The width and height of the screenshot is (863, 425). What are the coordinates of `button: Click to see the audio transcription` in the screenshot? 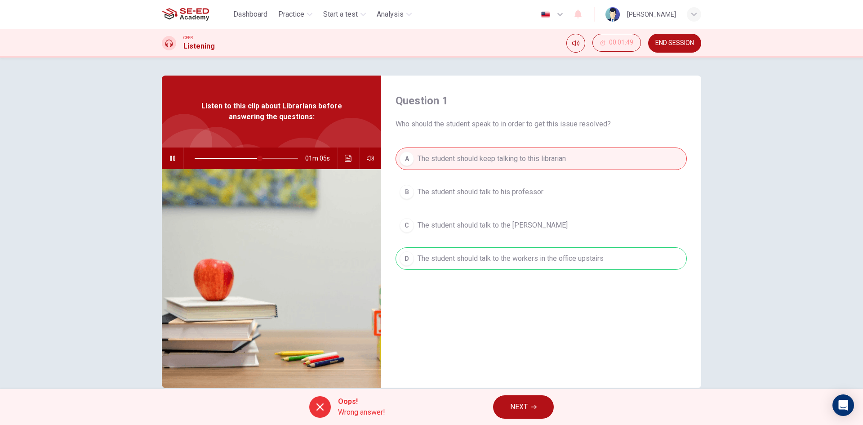 It's located at (348, 158).